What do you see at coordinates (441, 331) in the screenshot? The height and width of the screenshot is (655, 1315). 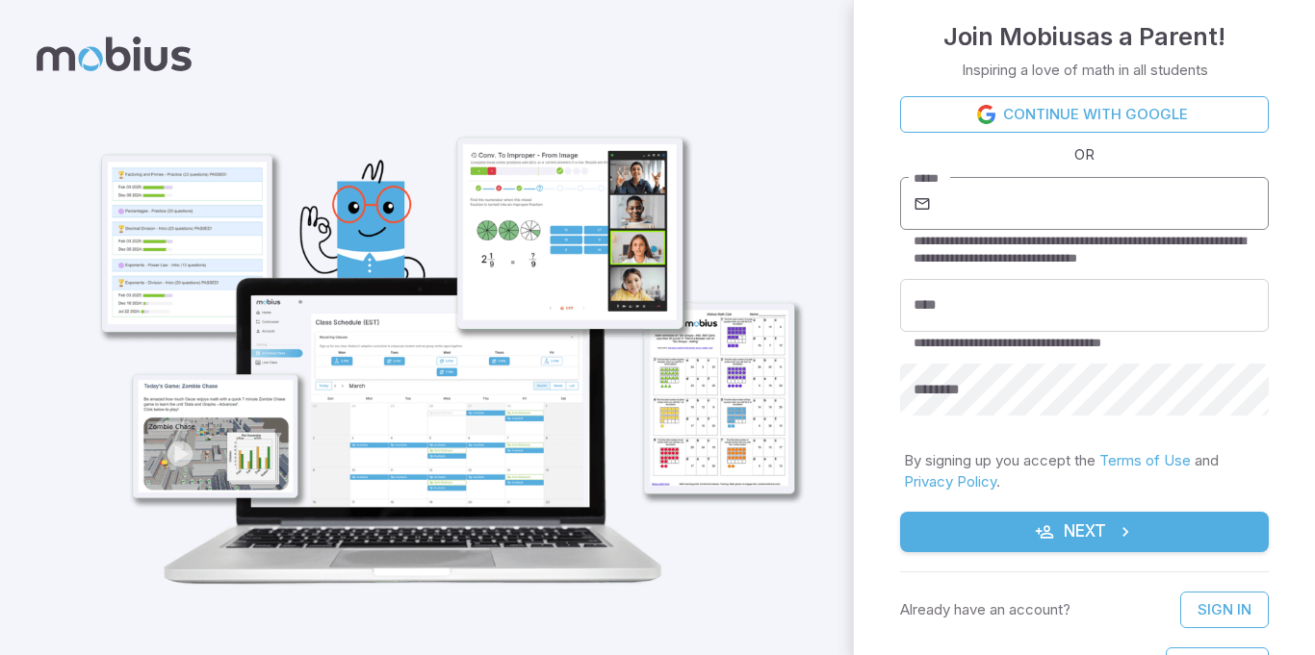 I see `img: parent_1-illustration` at bounding box center [441, 331].